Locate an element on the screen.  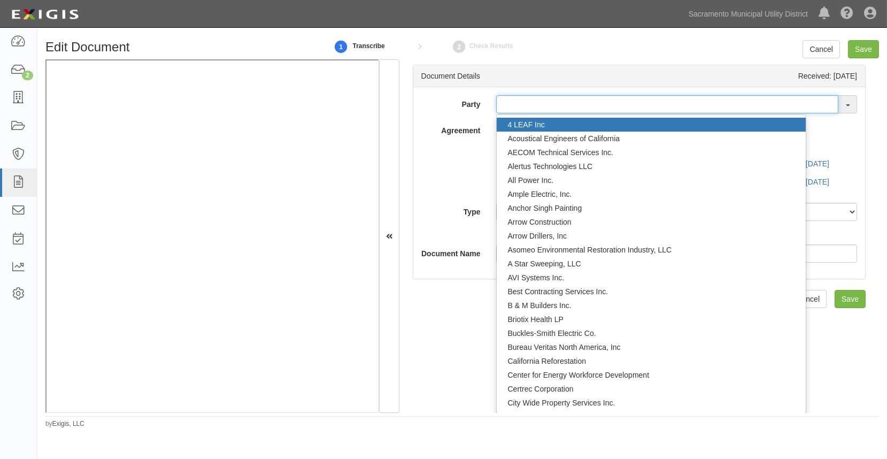
a: Bureau Veritas North America, Inc is located at coordinates (651, 347).